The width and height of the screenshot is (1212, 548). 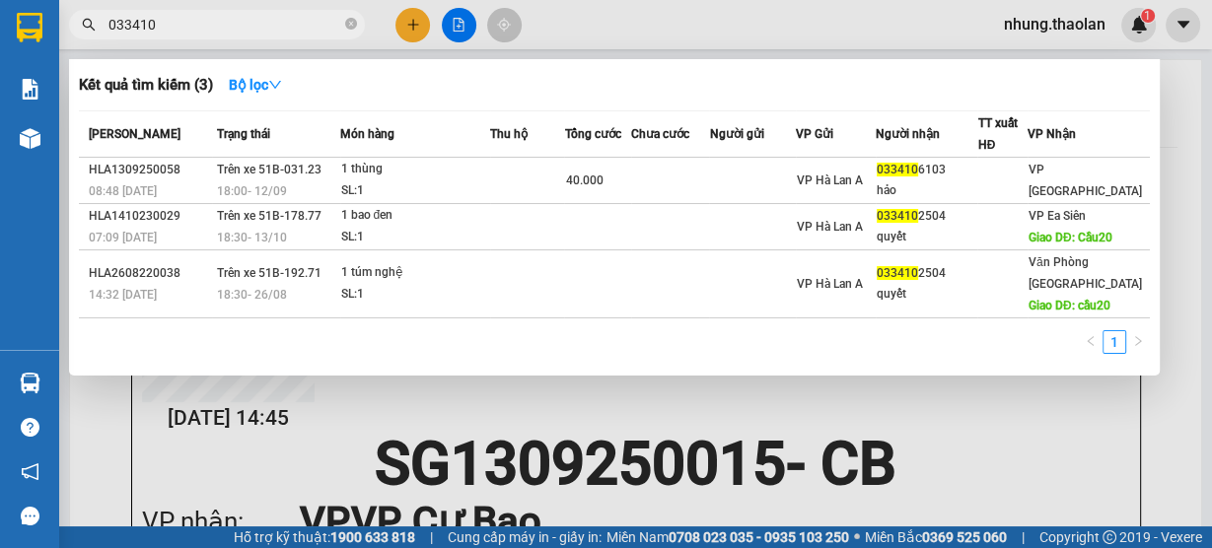 I want to click on span: Người nhận, so click(x=907, y=134).